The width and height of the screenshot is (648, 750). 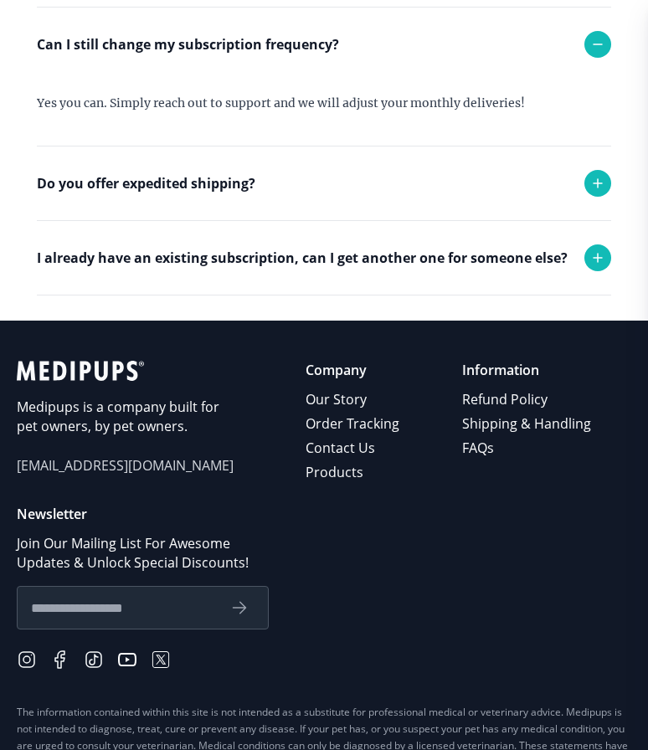 I want to click on p: Can I still change my subscription frequency?, so click(x=188, y=44).